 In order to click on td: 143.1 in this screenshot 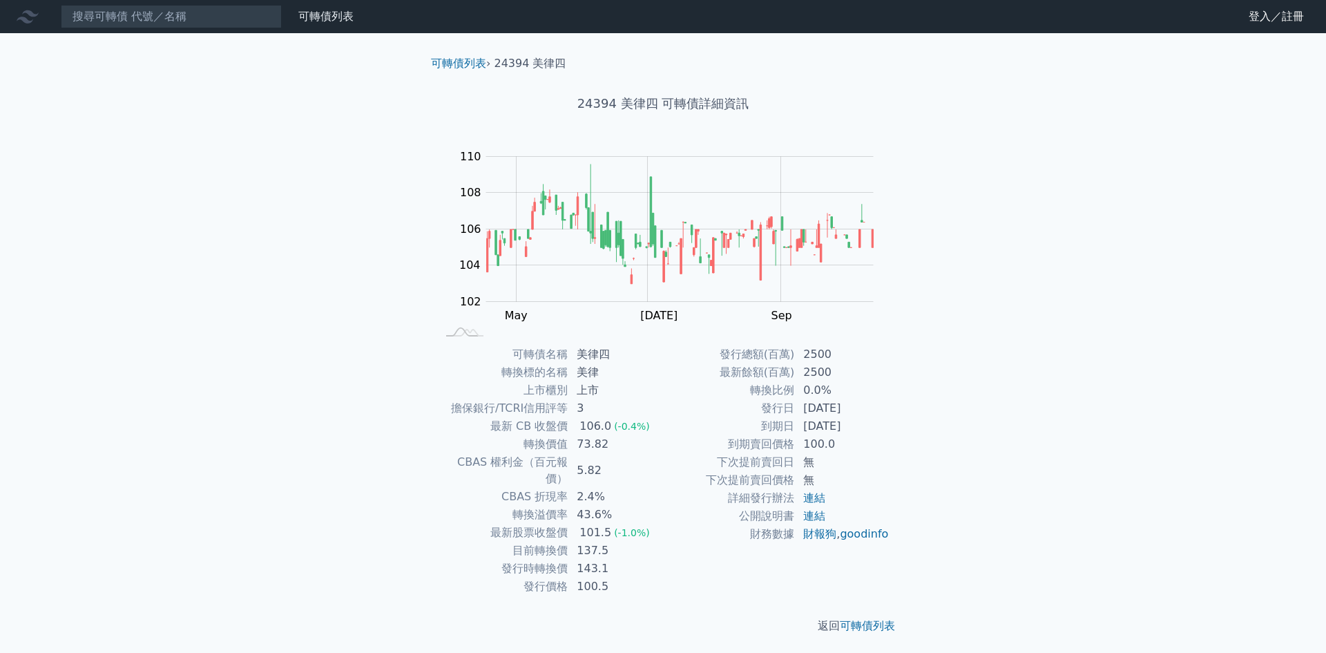, I will do `click(616, 569)`.